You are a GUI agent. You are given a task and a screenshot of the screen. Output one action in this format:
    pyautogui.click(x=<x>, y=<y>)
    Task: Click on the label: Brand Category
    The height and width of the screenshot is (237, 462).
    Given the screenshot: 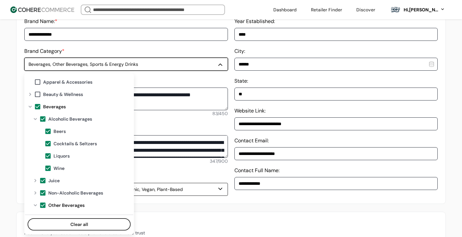 What is the action you would take?
    pyautogui.click(x=44, y=51)
    